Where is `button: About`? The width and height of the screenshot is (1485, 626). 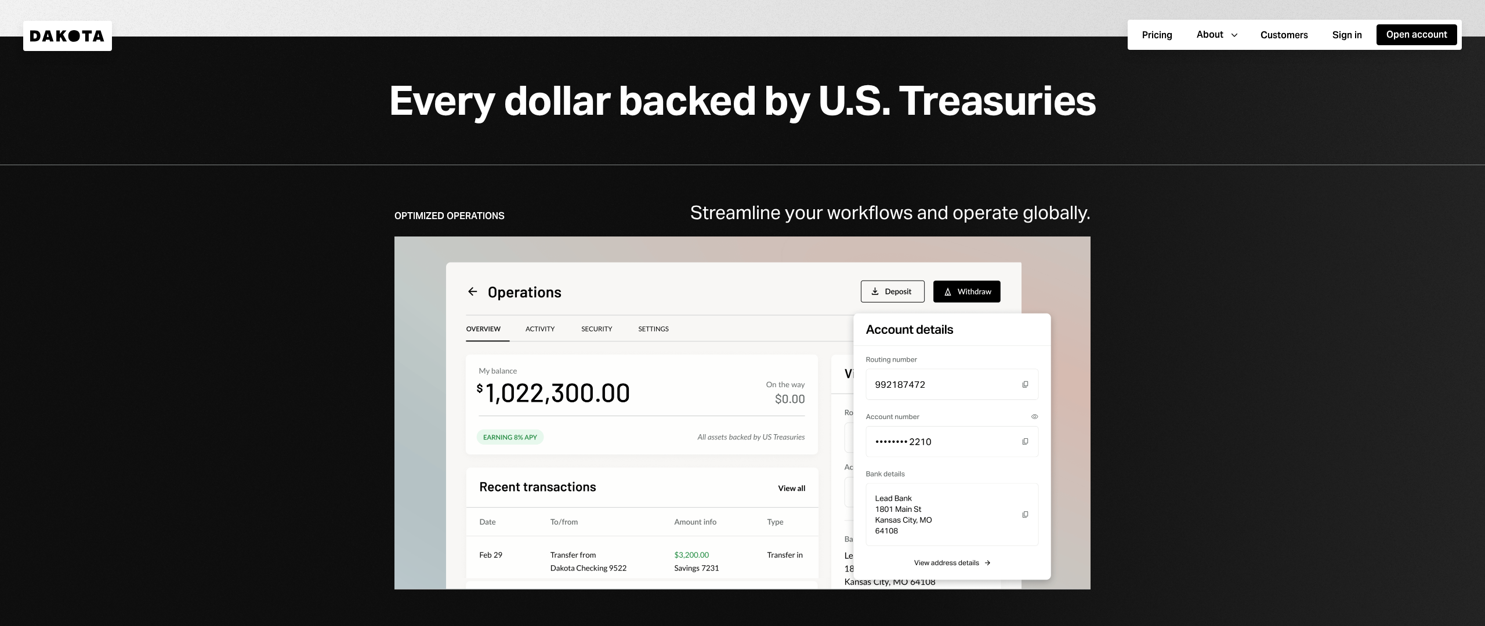 button: About is located at coordinates (1216, 35).